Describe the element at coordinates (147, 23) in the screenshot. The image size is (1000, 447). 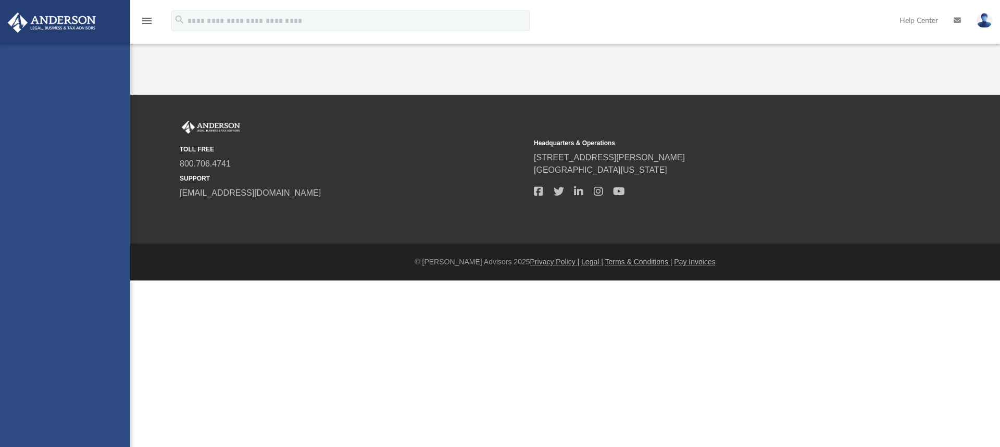
I see `a: menu` at that location.